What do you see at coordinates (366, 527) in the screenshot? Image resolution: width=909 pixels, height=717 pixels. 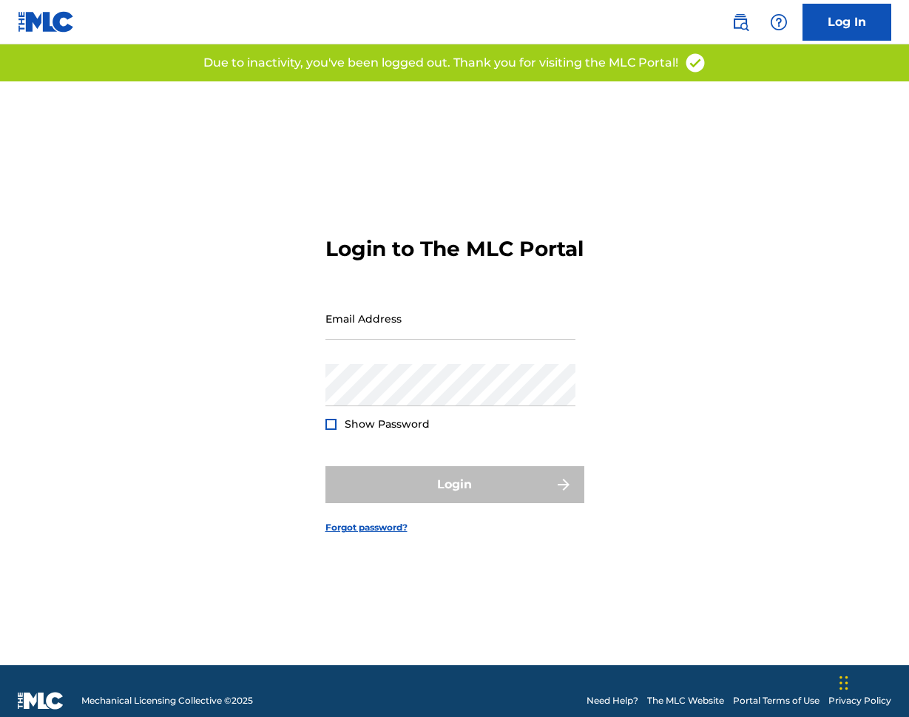 I see `a: Forgot password?` at bounding box center [366, 527].